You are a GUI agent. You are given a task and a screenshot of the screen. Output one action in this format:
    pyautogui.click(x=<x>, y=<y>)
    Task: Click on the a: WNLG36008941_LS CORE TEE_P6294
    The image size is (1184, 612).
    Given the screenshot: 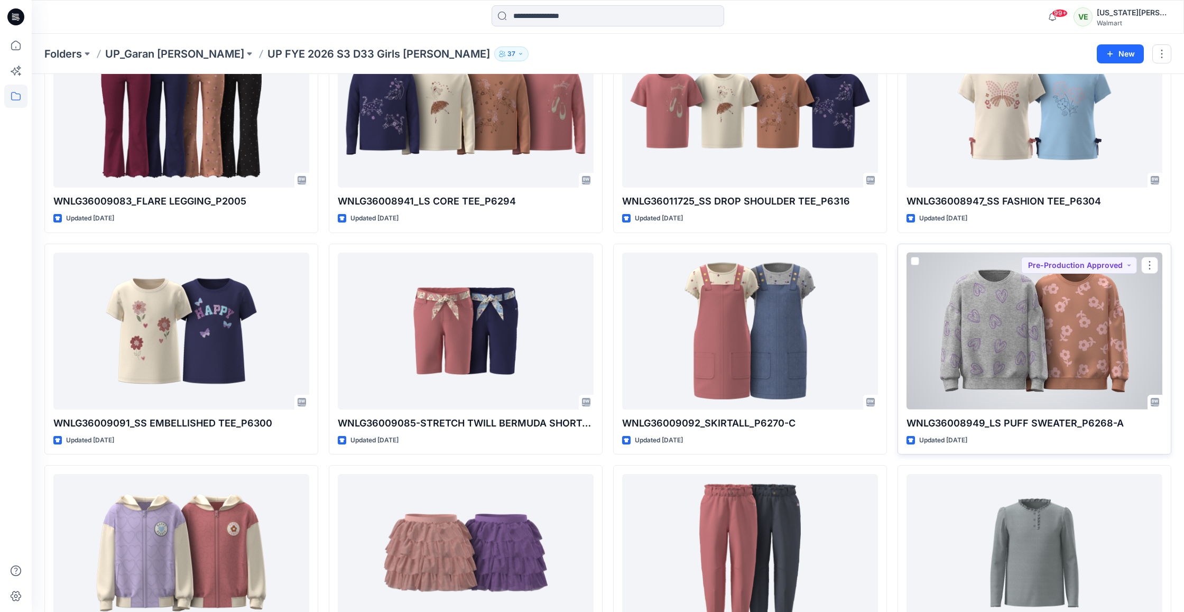 What is the action you would take?
    pyautogui.click(x=466, y=109)
    